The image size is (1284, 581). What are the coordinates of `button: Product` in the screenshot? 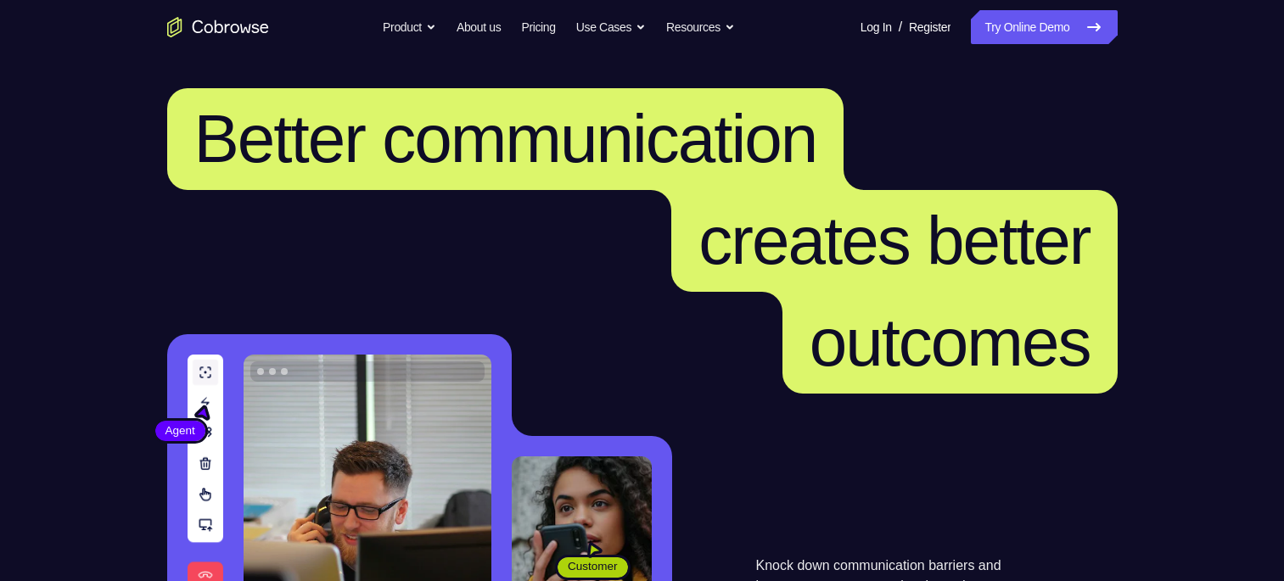 It's located at (409, 27).